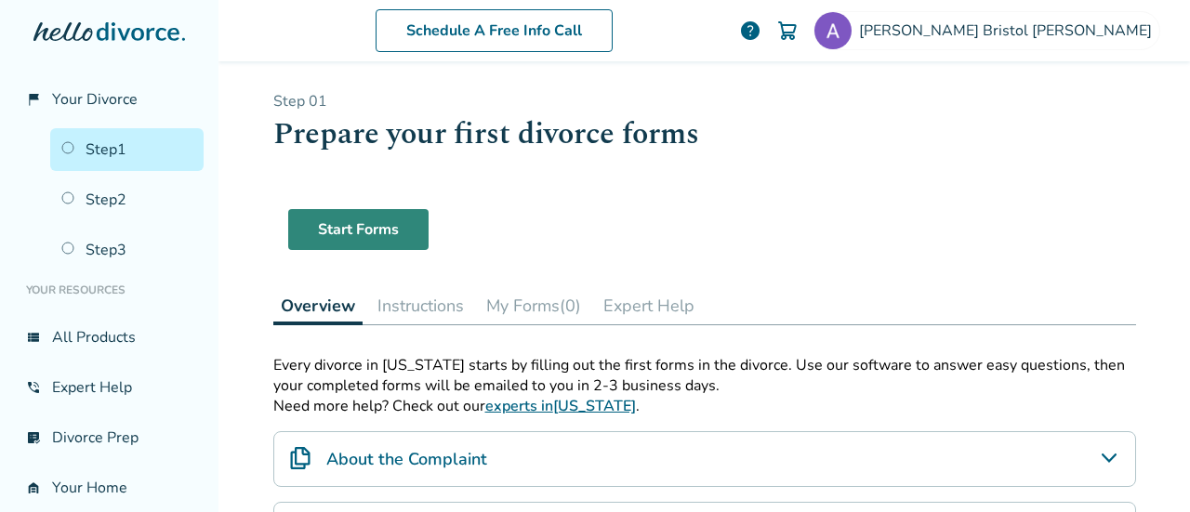  What do you see at coordinates (33, 438) in the screenshot?
I see `span: list_alt_check` at bounding box center [33, 438].